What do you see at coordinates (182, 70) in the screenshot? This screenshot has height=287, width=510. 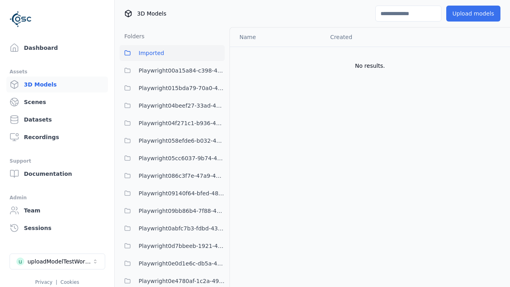 I see `span: Playwright00a15a84-c398-4ef4-9da8-38c036397b1e` at bounding box center [182, 70].